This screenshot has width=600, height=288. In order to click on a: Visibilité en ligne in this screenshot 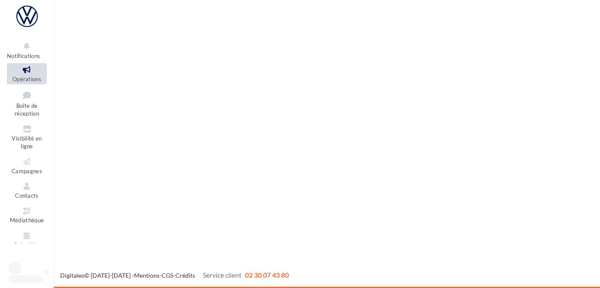, I will do `click(27, 137)`.